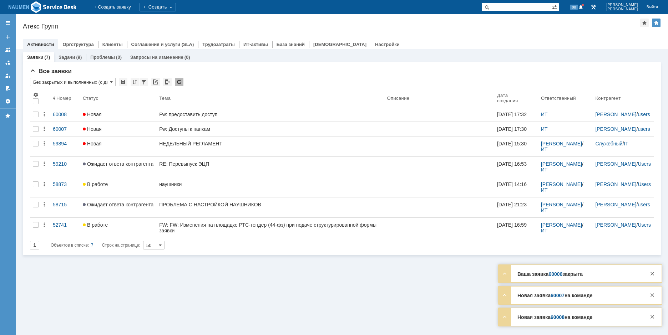 The height and width of the screenshot is (335, 668). Describe the element at coordinates (652, 295) in the screenshot. I see `div: Закрыть` at that location.